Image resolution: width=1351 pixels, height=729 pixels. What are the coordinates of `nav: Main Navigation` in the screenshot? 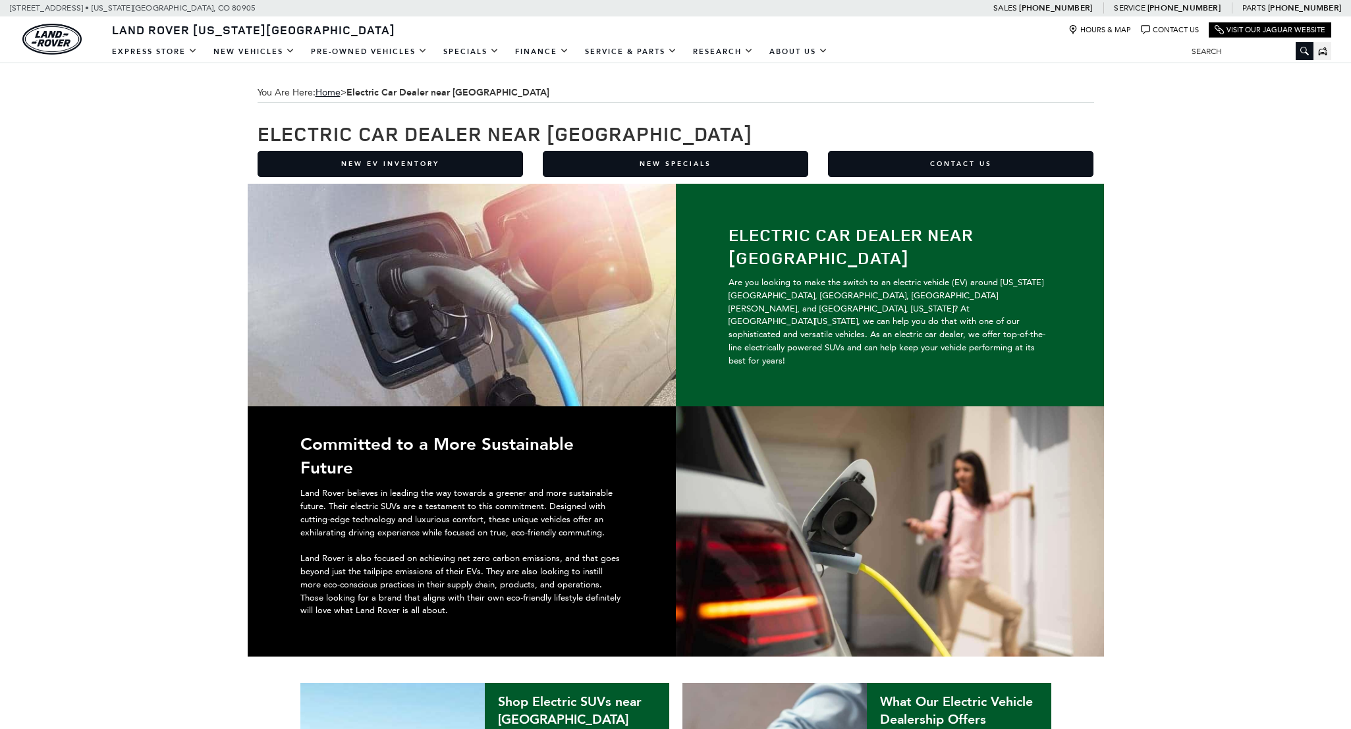 It's located at (469, 51).